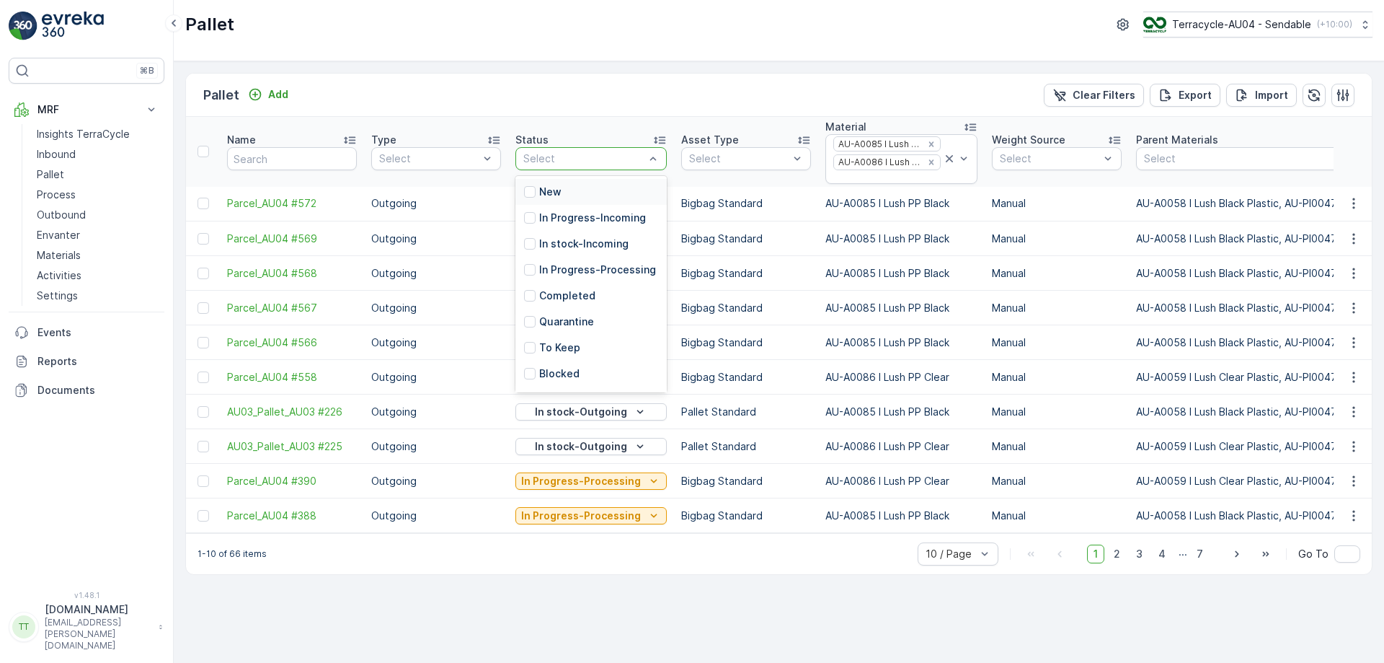  What do you see at coordinates (292, 159) in the screenshot?
I see `input: Search` at bounding box center [292, 159].